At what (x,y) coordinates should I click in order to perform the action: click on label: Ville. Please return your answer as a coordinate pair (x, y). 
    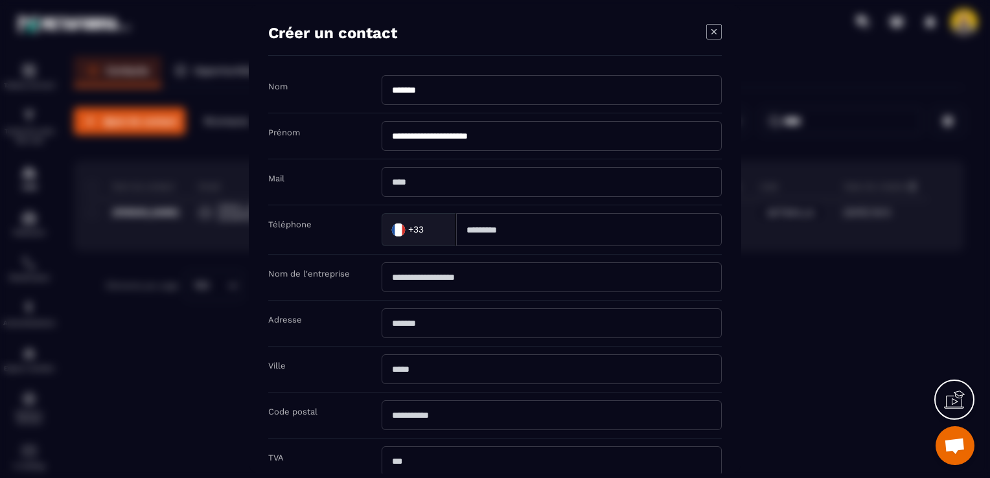
    Looking at the image, I should click on (277, 365).